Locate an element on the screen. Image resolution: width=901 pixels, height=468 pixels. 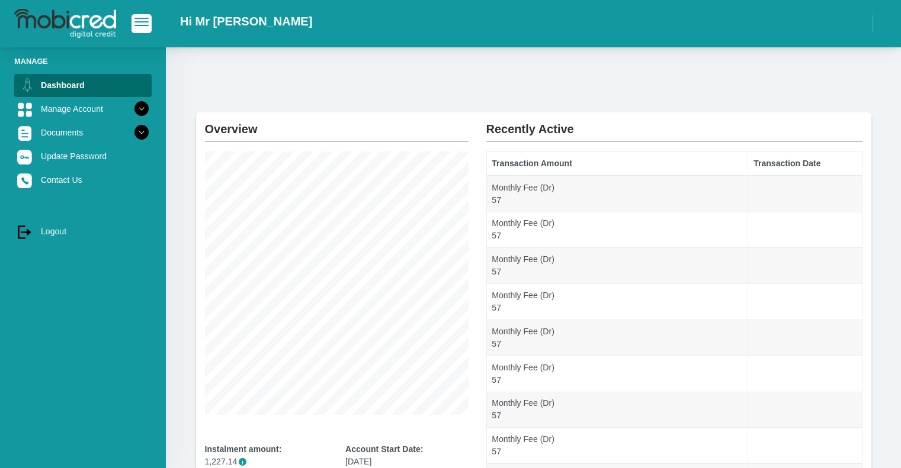
th: Transaction Date is located at coordinates (805, 164).